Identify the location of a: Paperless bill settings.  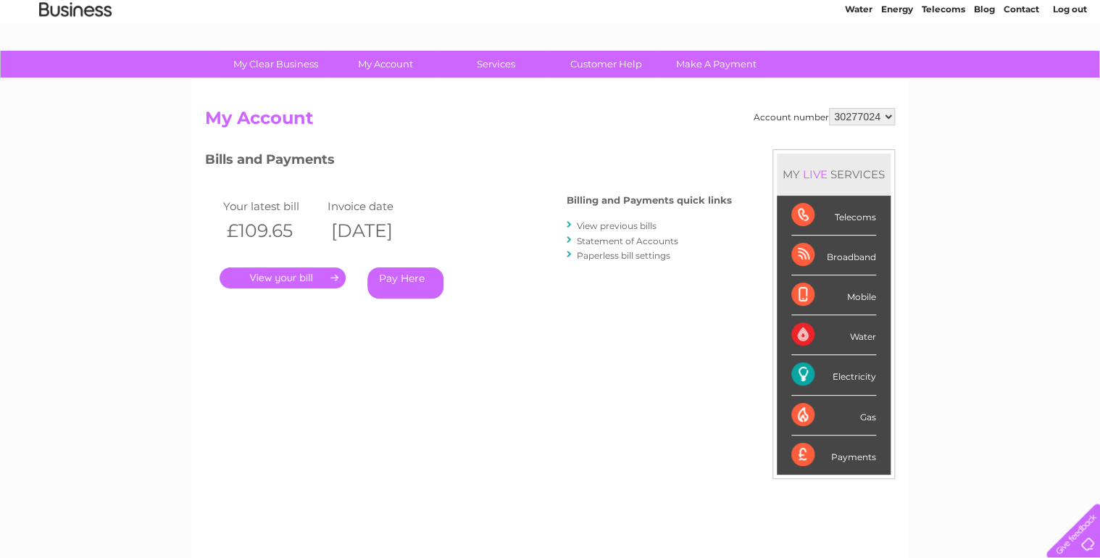
(623, 255).